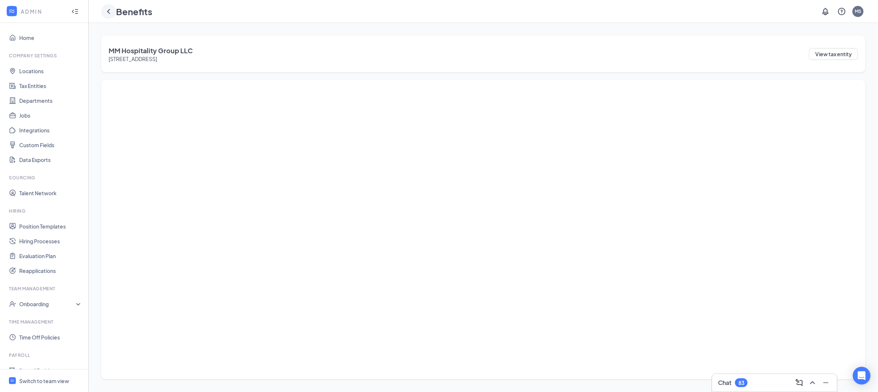 The image size is (878, 392). I want to click on a: Position Templates, so click(51, 226).